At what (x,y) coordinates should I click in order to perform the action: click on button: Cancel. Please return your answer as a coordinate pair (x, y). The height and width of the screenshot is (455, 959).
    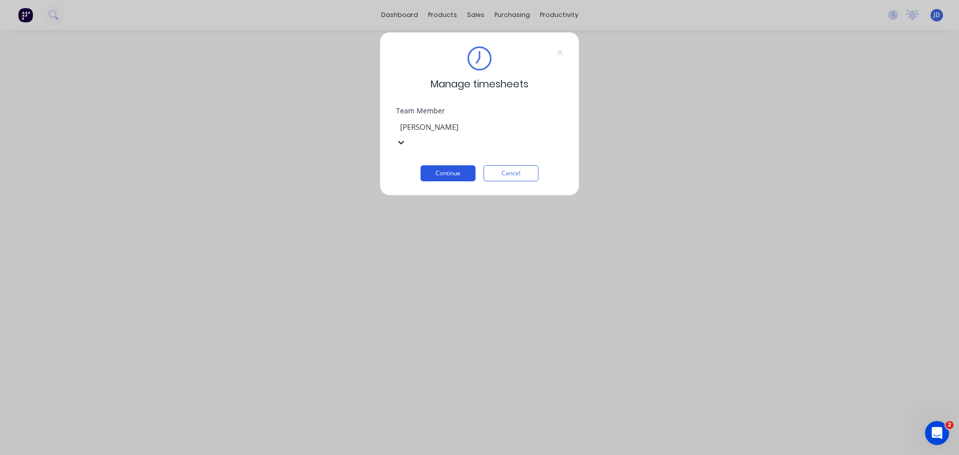
    Looking at the image, I should click on (511, 173).